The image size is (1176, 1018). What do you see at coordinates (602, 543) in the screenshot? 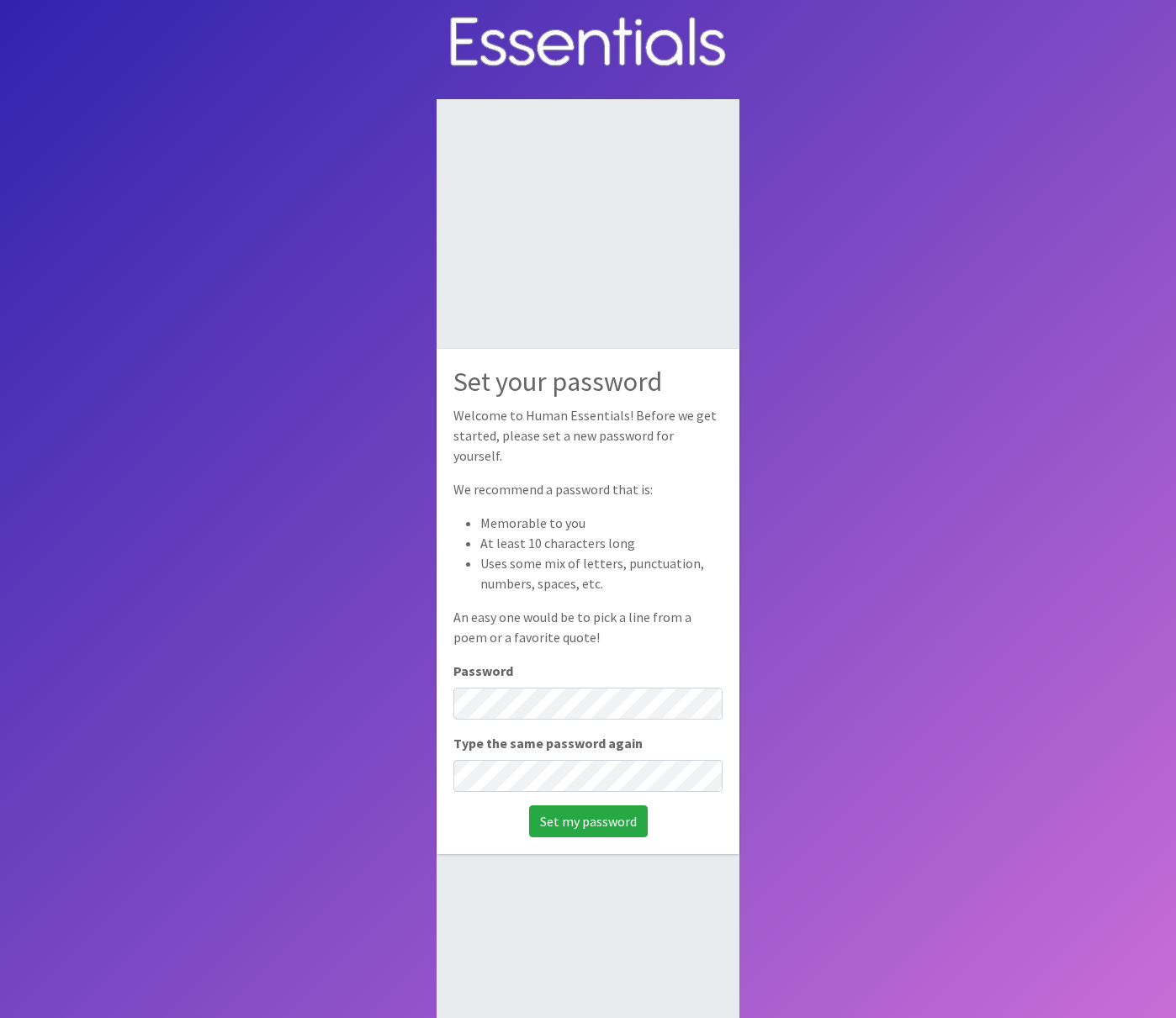
I see `li: At least 10 characters long` at bounding box center [602, 543].